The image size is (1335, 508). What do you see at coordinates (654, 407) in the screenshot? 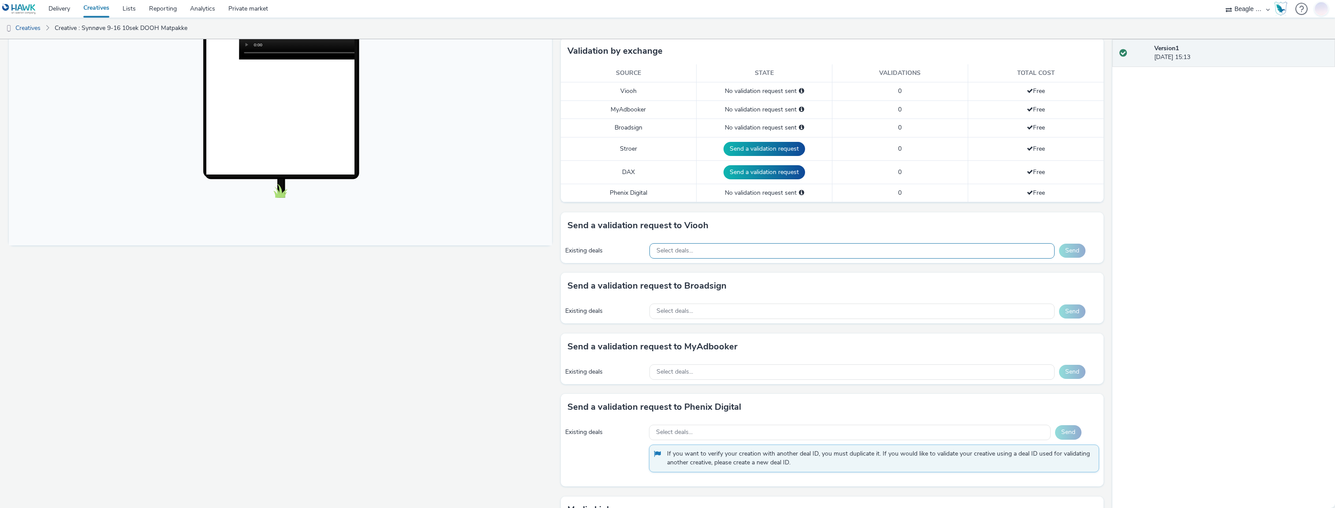
I see `h3: Send a validation request to Phenix Digital` at bounding box center [654, 407].